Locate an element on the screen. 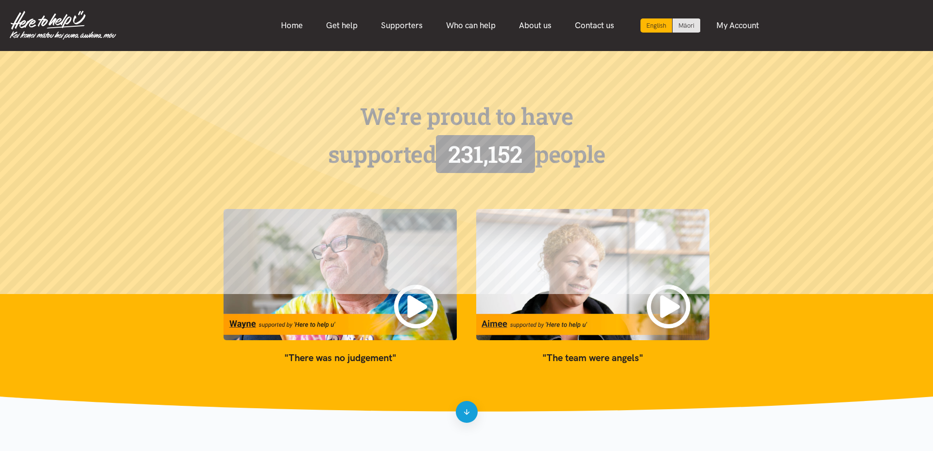 Image resolution: width=933 pixels, height=451 pixels. a: Supporters is located at coordinates (402, 25).